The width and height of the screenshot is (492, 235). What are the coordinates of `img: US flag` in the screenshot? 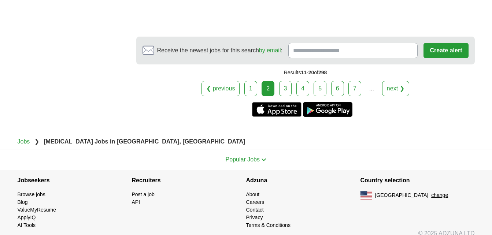 It's located at (367, 195).